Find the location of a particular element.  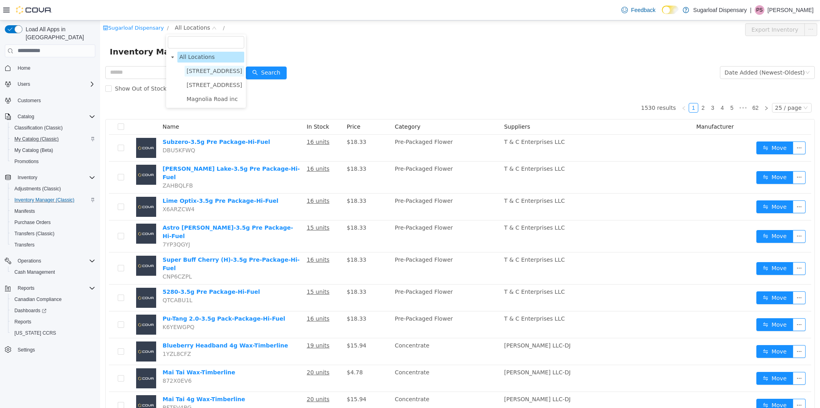

img: 5280-3.5g Pre Package-Hi-Fuel placeholder is located at coordinates (46, 277).